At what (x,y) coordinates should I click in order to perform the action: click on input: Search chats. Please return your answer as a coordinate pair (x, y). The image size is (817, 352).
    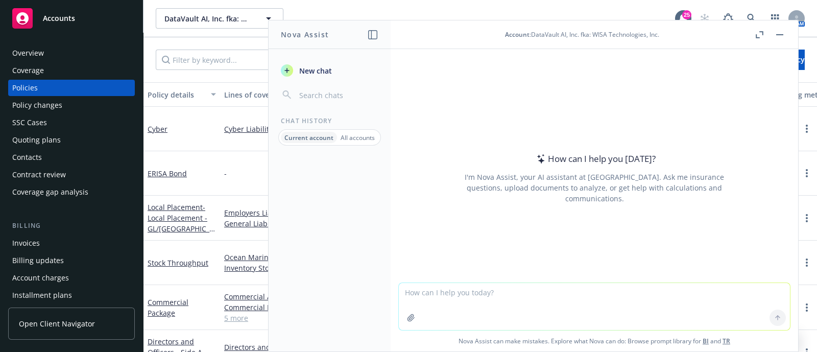
    Looking at the image, I should click on (338, 95).